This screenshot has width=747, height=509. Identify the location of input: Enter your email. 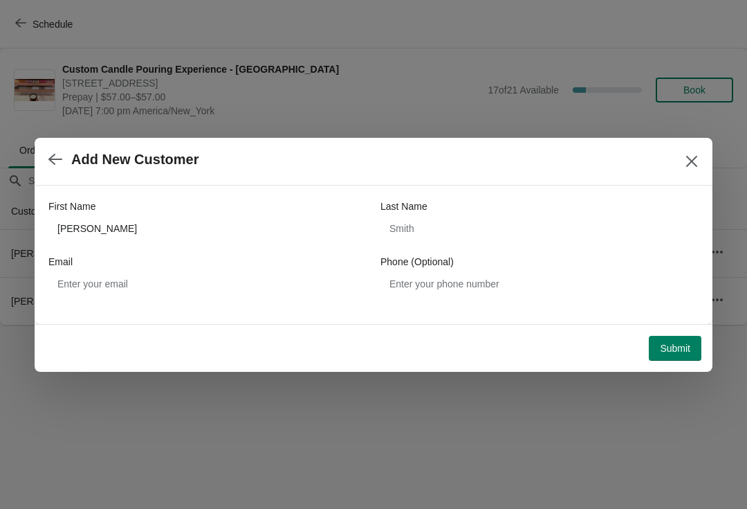
(208, 284).